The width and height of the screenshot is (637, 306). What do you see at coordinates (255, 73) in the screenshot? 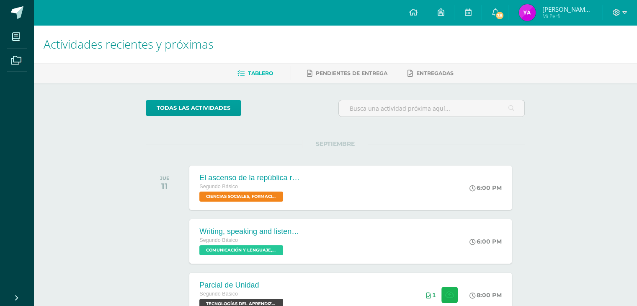
I see `a: Tablero` at bounding box center [255, 73].